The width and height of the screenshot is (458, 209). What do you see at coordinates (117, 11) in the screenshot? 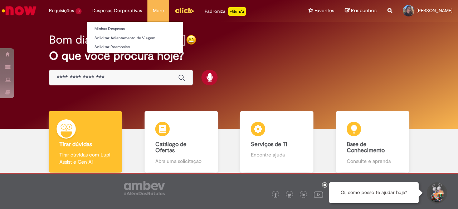
I see `span: Despesas Corporativas` at bounding box center [117, 11].